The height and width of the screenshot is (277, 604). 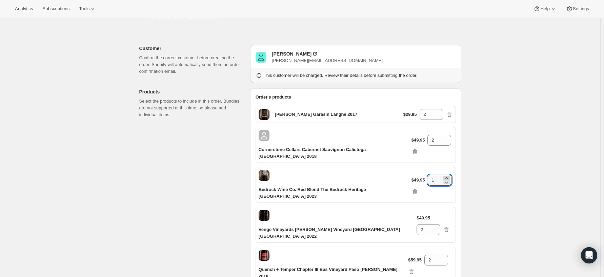 I want to click on p: This customer will be charged. Review their details before submitting the order., so click(x=340, y=76).